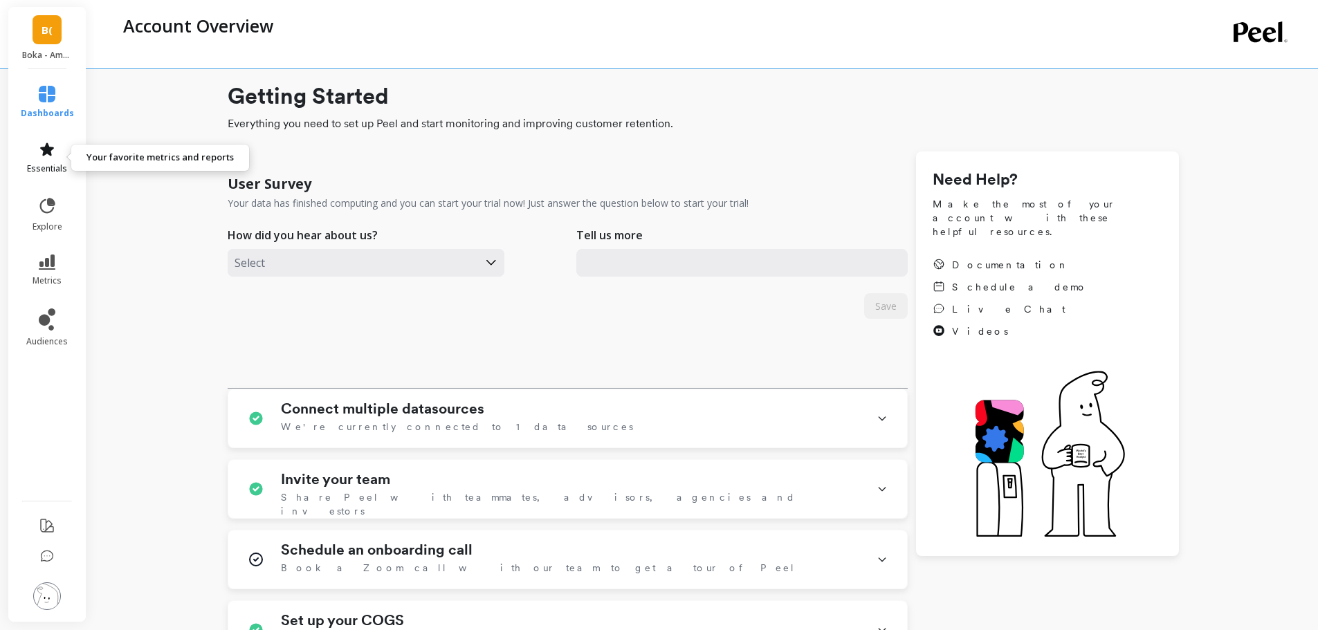 The image size is (1318, 630). I want to click on span: Documentation, so click(1011, 265).